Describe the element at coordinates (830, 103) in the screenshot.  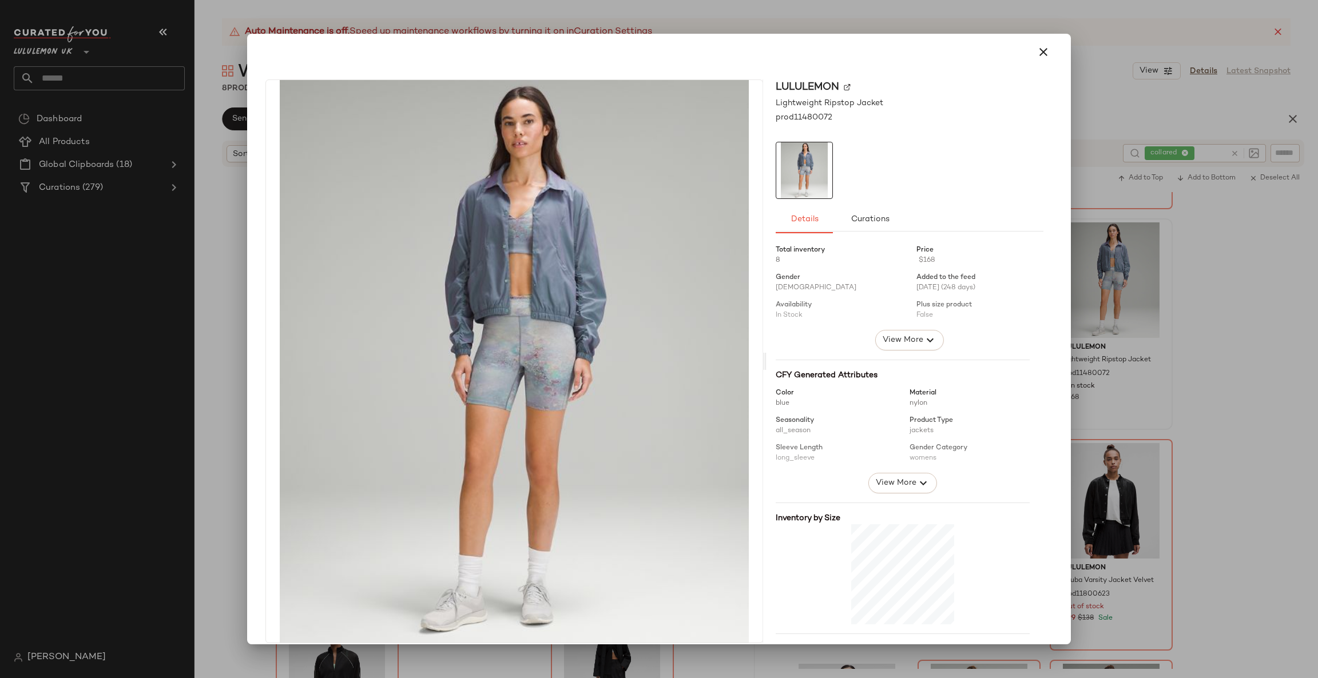
I see `span: Lightweight Ripstop Jacket` at that location.